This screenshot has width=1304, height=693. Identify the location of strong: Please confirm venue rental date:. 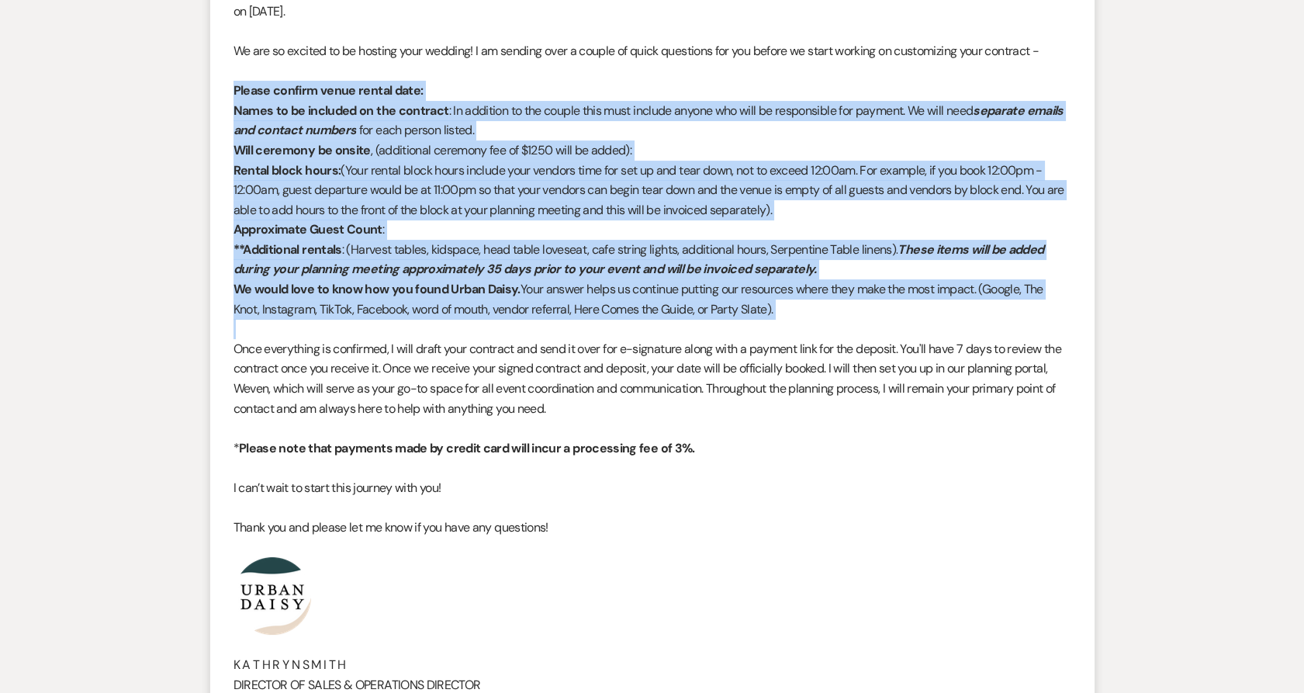
(328, 90).